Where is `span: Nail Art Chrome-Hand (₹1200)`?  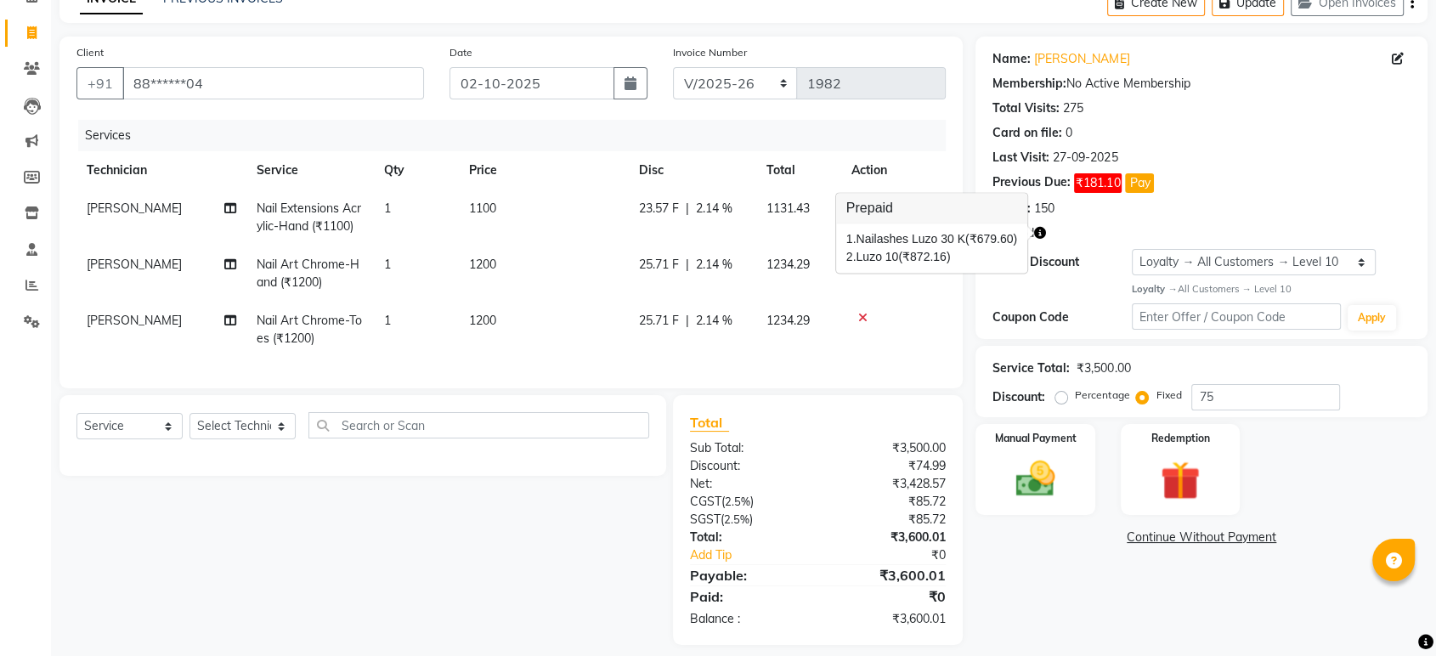
span: Nail Art Chrome-Hand (₹1200) is located at coordinates (307, 273).